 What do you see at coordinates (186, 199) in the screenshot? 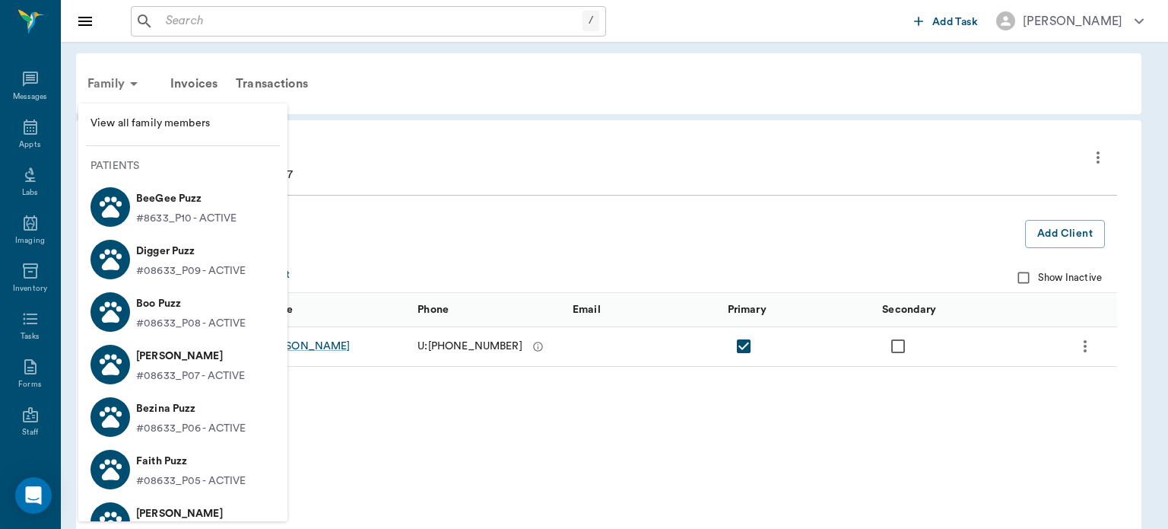
I see `p: BeeGee Puzz` at bounding box center [186, 199].